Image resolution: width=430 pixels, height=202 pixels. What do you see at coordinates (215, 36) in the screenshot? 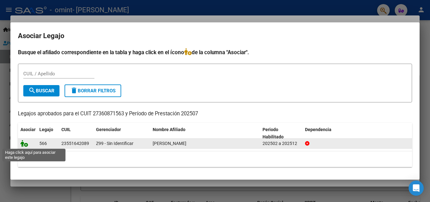
I see `h2: Asociar Legajo` at bounding box center [215, 36].